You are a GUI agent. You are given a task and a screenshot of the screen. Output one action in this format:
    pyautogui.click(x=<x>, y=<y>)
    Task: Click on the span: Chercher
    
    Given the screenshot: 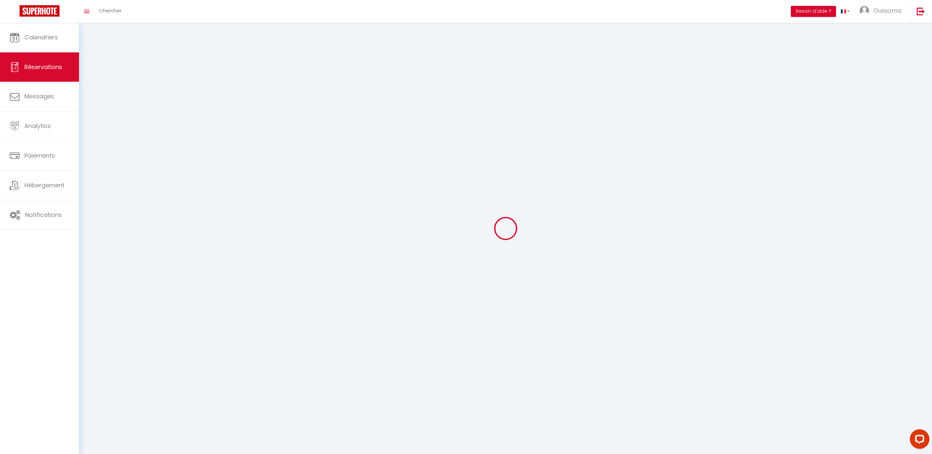 What is the action you would take?
    pyautogui.click(x=110, y=10)
    